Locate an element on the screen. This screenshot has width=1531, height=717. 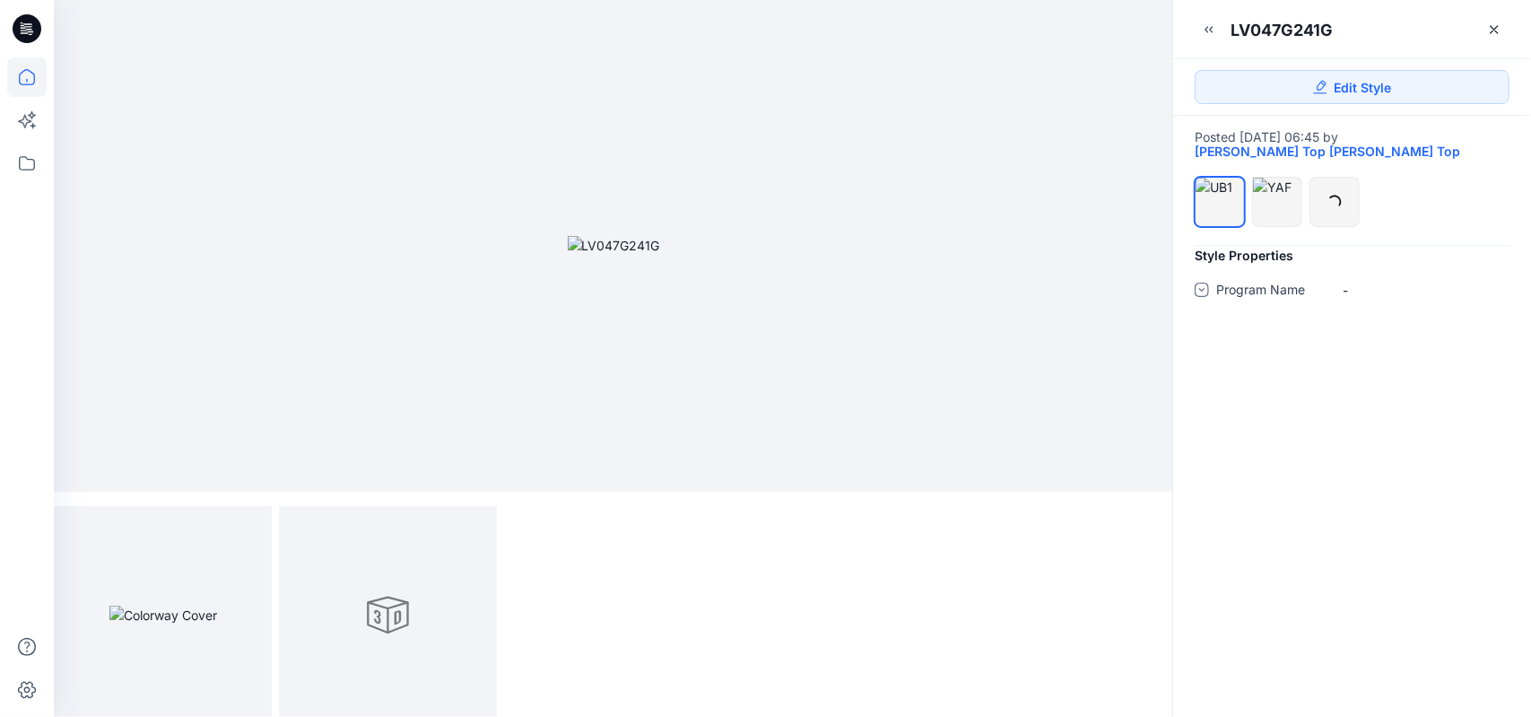
span: Edit Style is located at coordinates (1364, 87).